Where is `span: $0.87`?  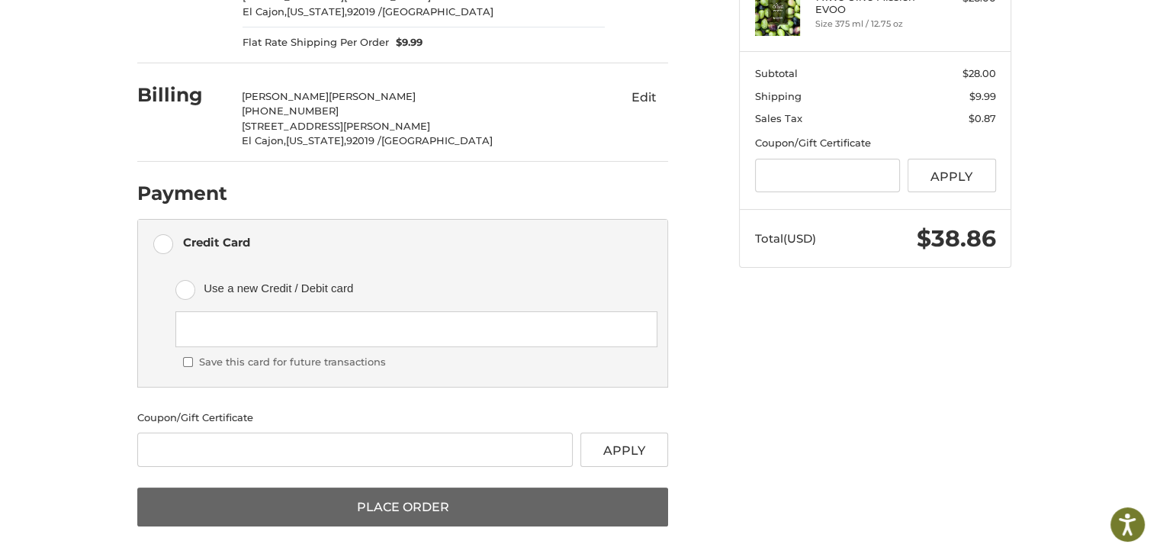
span: $0.87 is located at coordinates (982, 118).